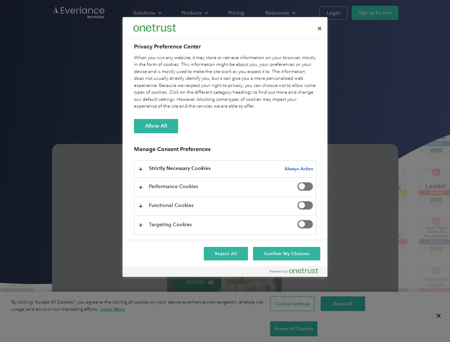  I want to click on button: Allow All, so click(156, 126).